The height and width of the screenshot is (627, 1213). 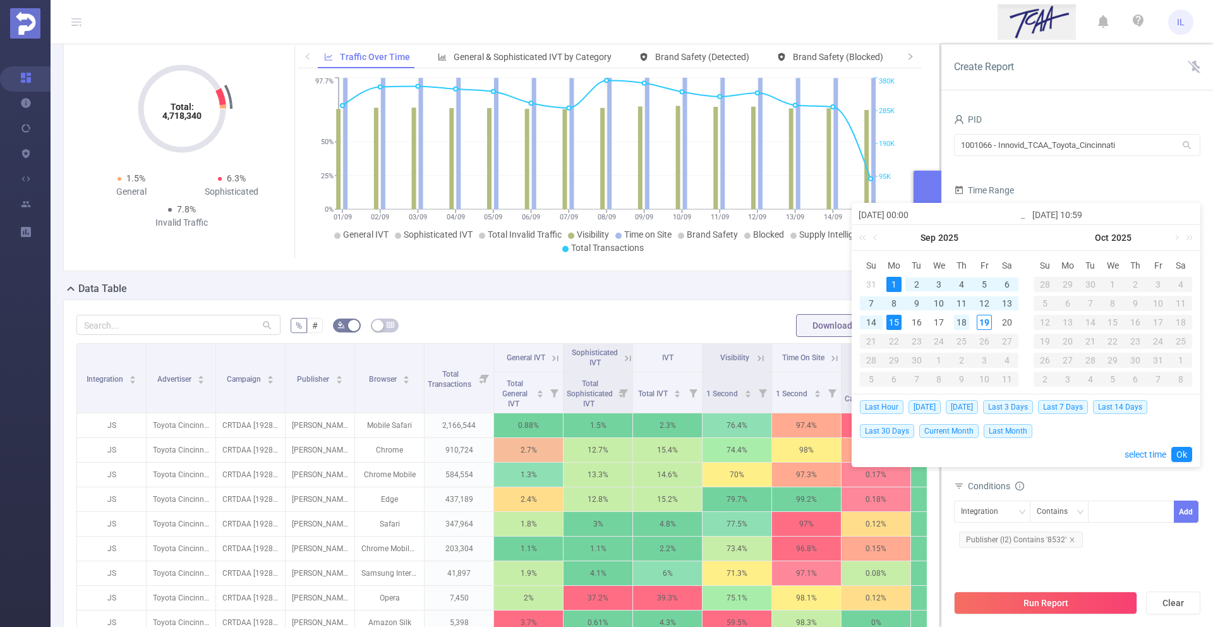 I want to click on td: September 4, 2025, so click(x=961, y=284).